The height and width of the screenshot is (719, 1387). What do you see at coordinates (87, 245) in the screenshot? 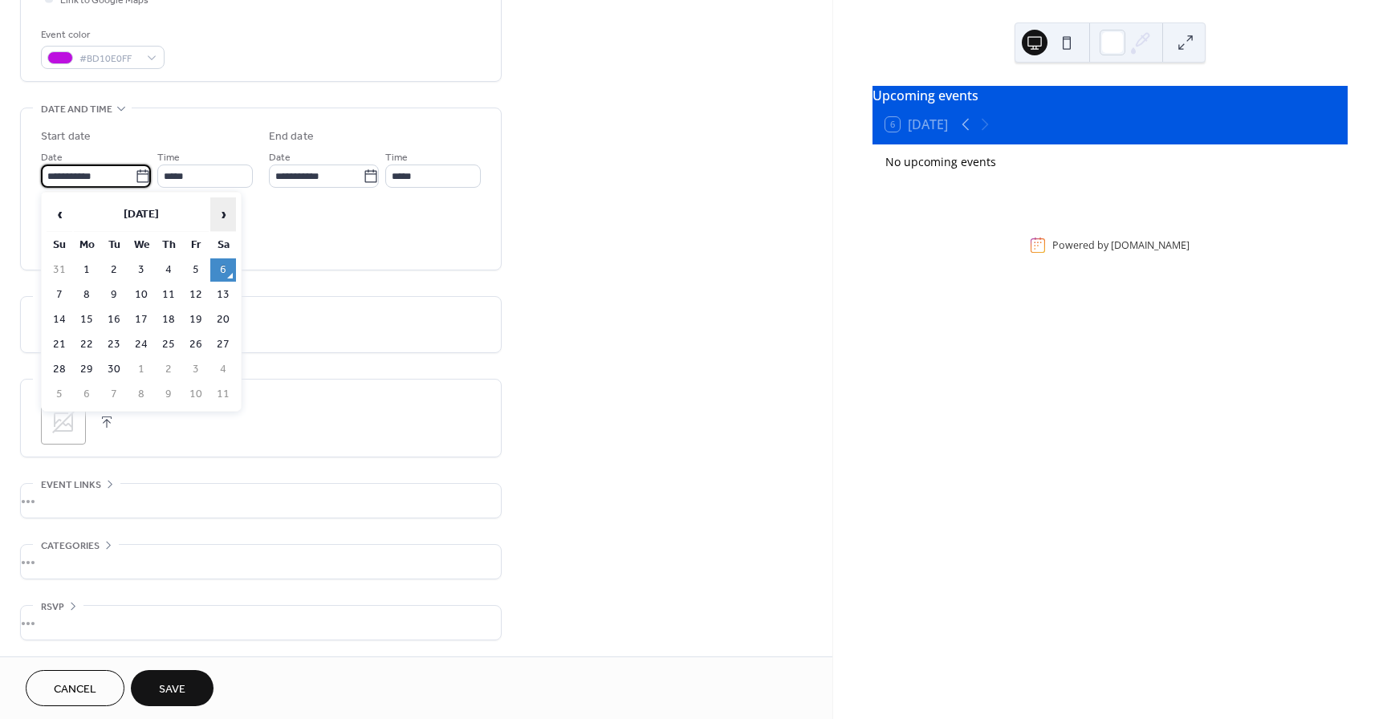
I see `th: Mo` at bounding box center [87, 245].